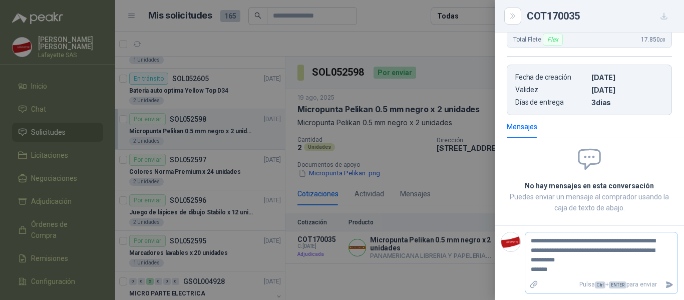 The height and width of the screenshot is (300, 684). I want to click on div: Mensajes, so click(522, 127).